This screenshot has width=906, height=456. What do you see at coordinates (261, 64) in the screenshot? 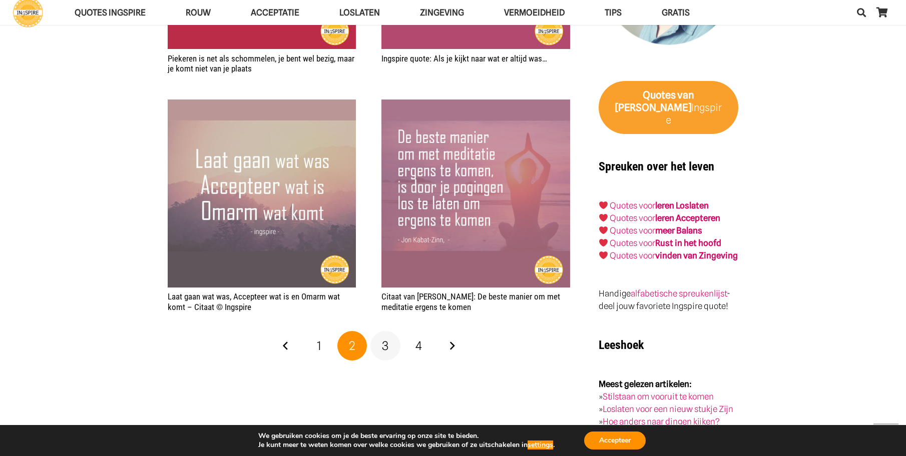
I see `a: Piekeren is net als schommelen, je bent wel bezig, maar je komt niet van je plaats` at bounding box center [261, 64].